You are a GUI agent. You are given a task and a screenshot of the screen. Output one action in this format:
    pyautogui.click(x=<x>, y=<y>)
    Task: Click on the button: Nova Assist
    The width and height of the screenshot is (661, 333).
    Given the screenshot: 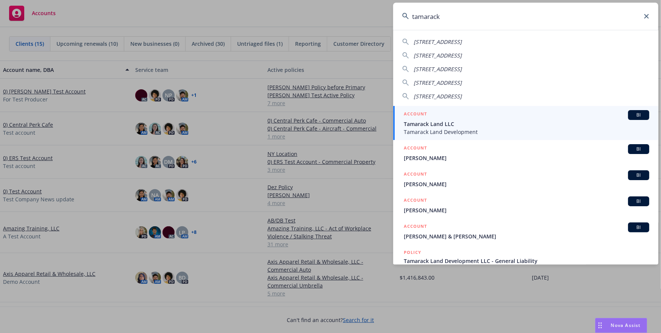 What is the action you would take?
    pyautogui.click(x=621, y=326)
    